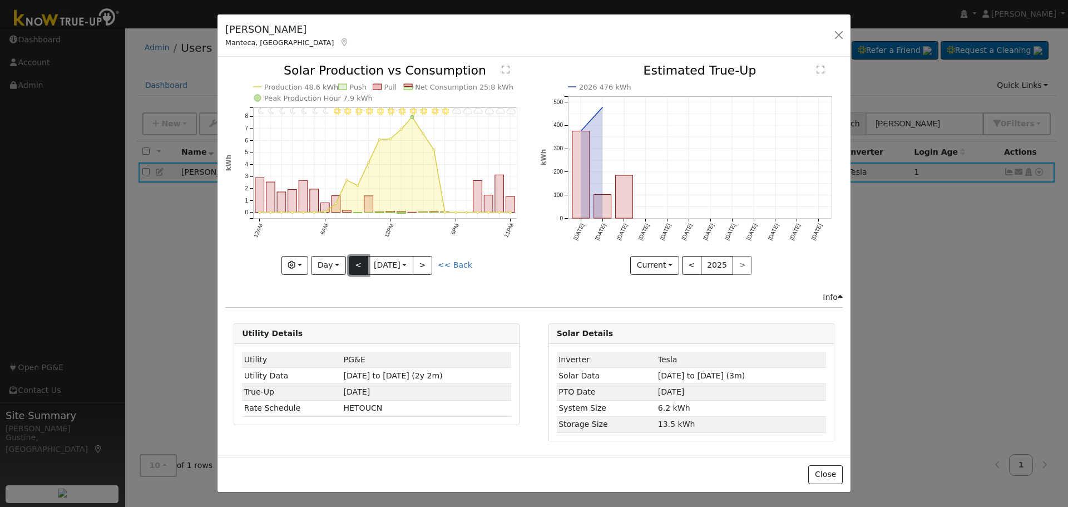  Describe the element at coordinates (247, 116) in the screenshot. I see `text: 8` at that location.